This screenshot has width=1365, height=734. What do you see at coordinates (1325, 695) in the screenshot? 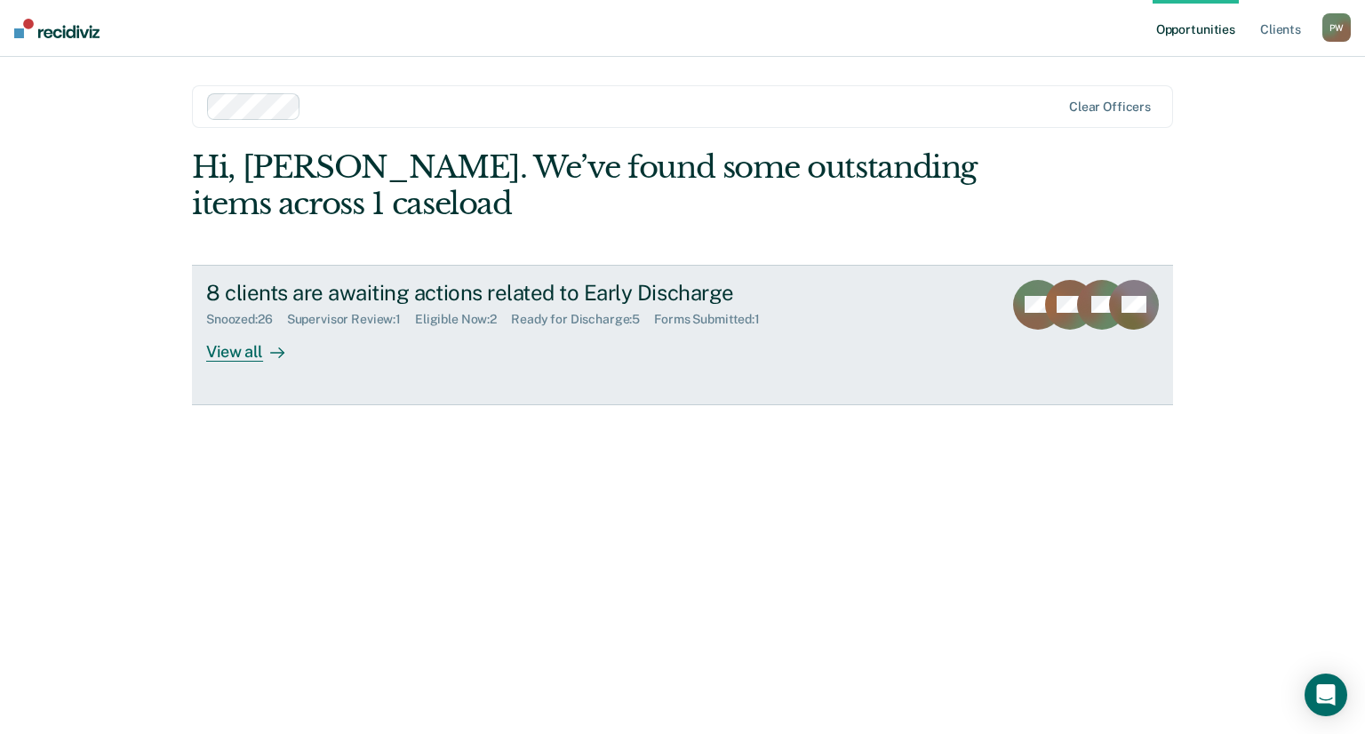
I see `div: Open Intercom Messenger` at bounding box center [1325, 695].